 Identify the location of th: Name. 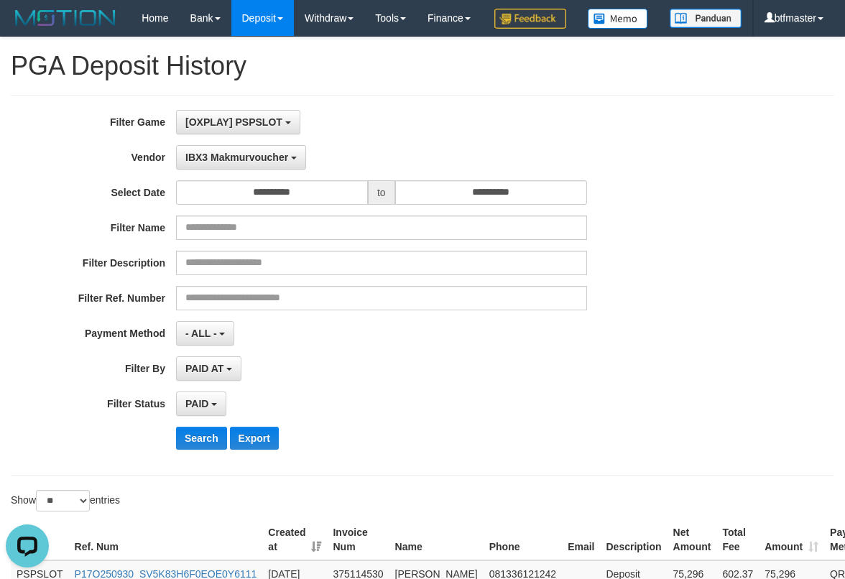
(436, 540).